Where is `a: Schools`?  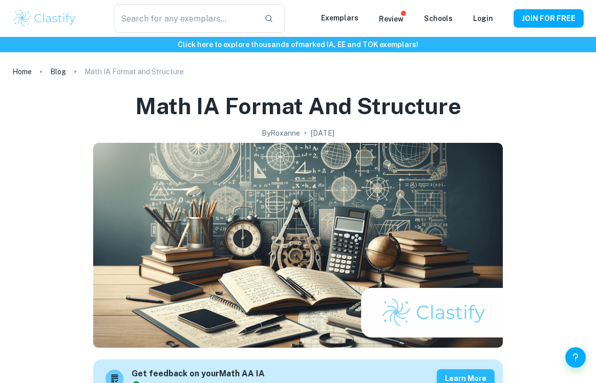 a: Schools is located at coordinates (438, 18).